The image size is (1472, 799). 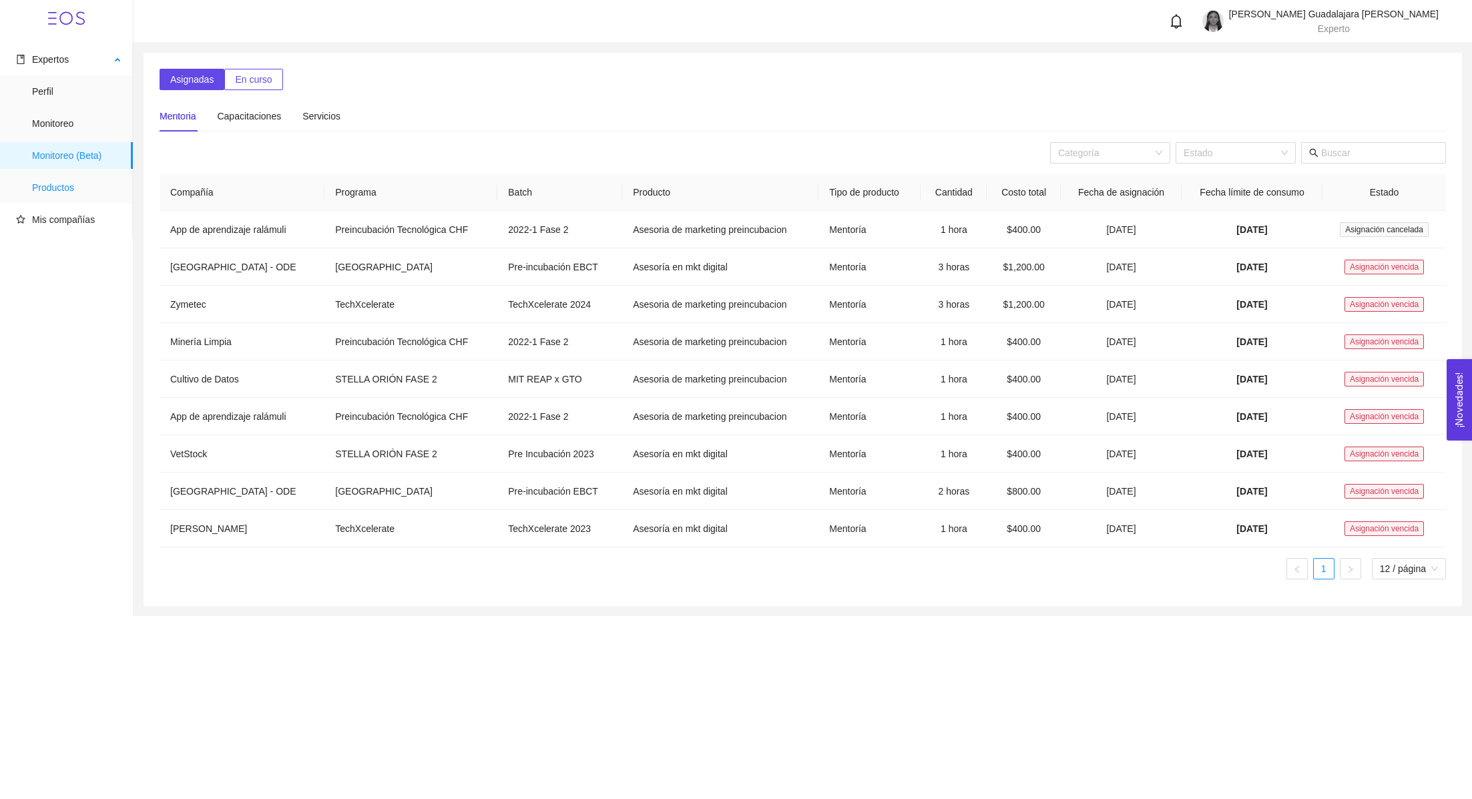 What do you see at coordinates (1213, 21) in the screenshot?
I see `img: 1677176897868-1623646711181.jpeg` at bounding box center [1213, 21].